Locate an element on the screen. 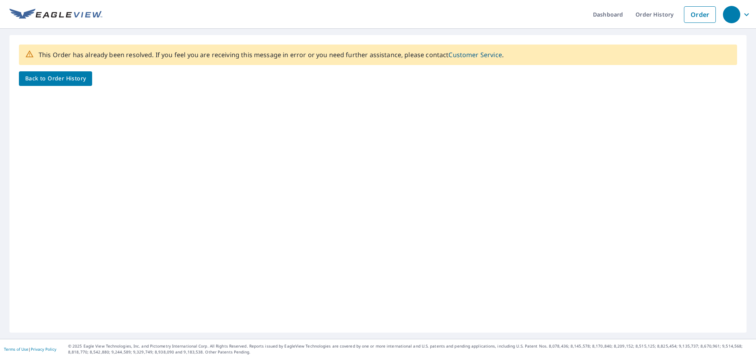 Image resolution: width=756 pixels, height=359 pixels. p: © 2025 Eagle View Technologies, Inc. and Pictometry International Corp. All Rights Reserved. Repo... is located at coordinates (410, 349).